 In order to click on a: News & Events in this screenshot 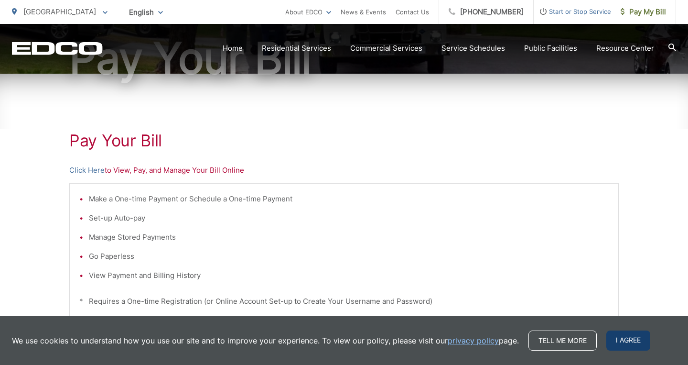, I will do `click(363, 12)`.